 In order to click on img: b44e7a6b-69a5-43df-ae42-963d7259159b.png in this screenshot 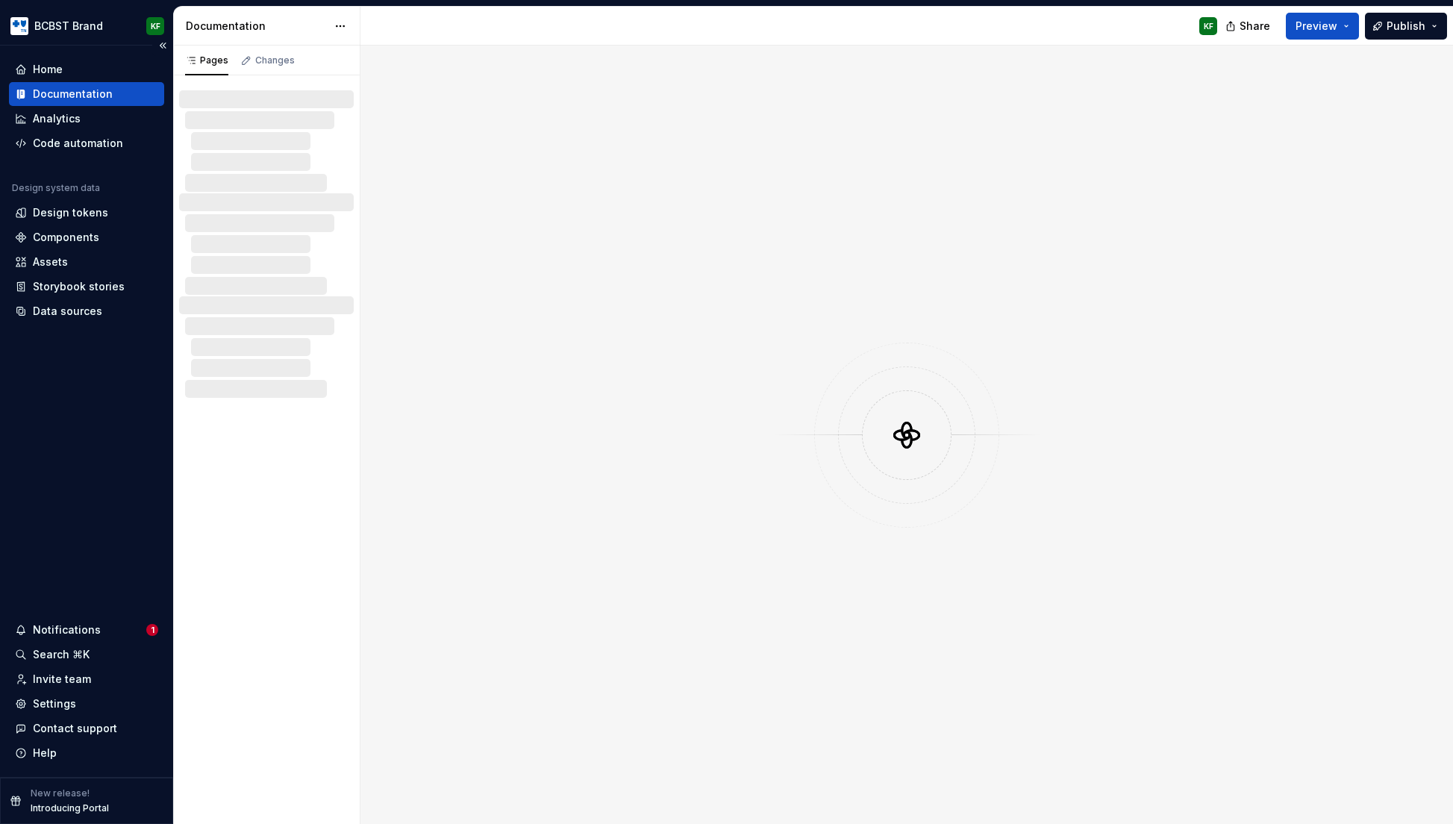, I will do `click(19, 26)`.